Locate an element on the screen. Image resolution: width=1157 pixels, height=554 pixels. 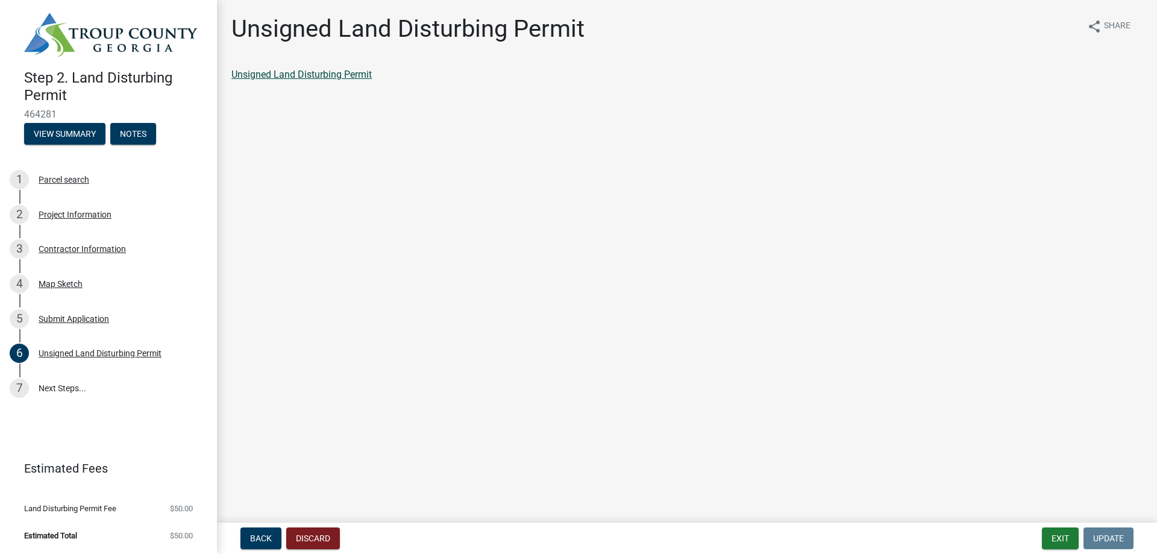
button: Discard is located at coordinates (313, 538).